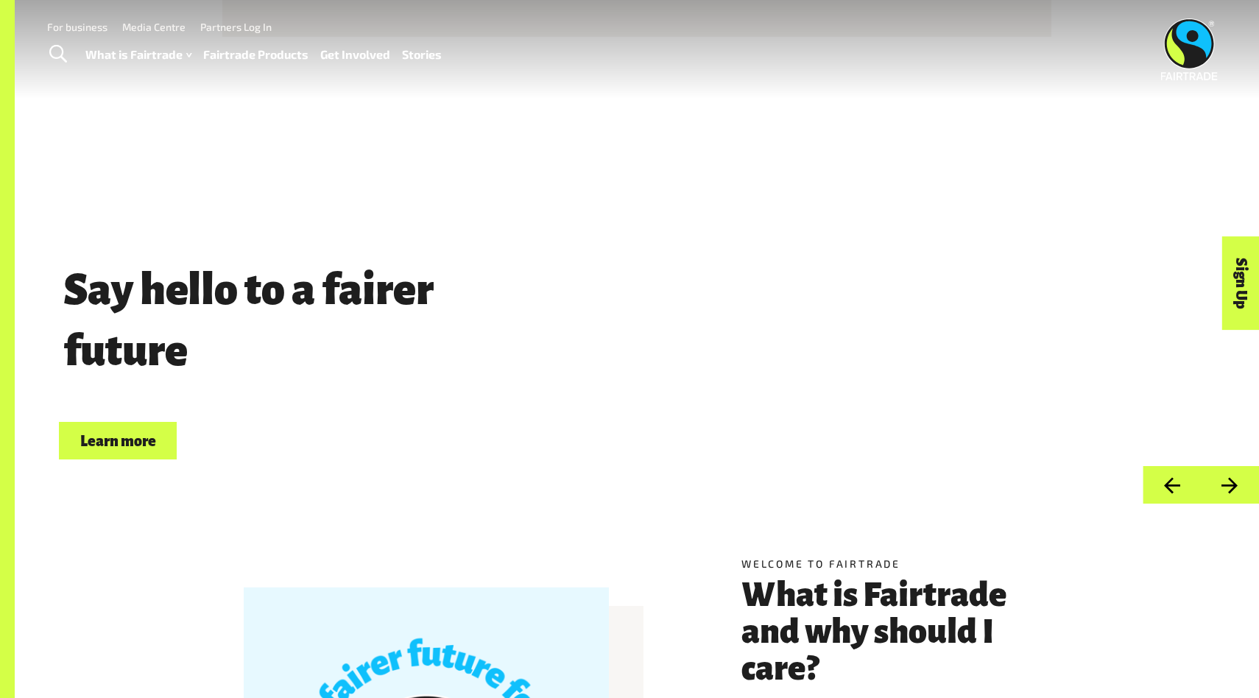 The width and height of the screenshot is (1259, 698). I want to click on a: Partners Log In, so click(236, 26).